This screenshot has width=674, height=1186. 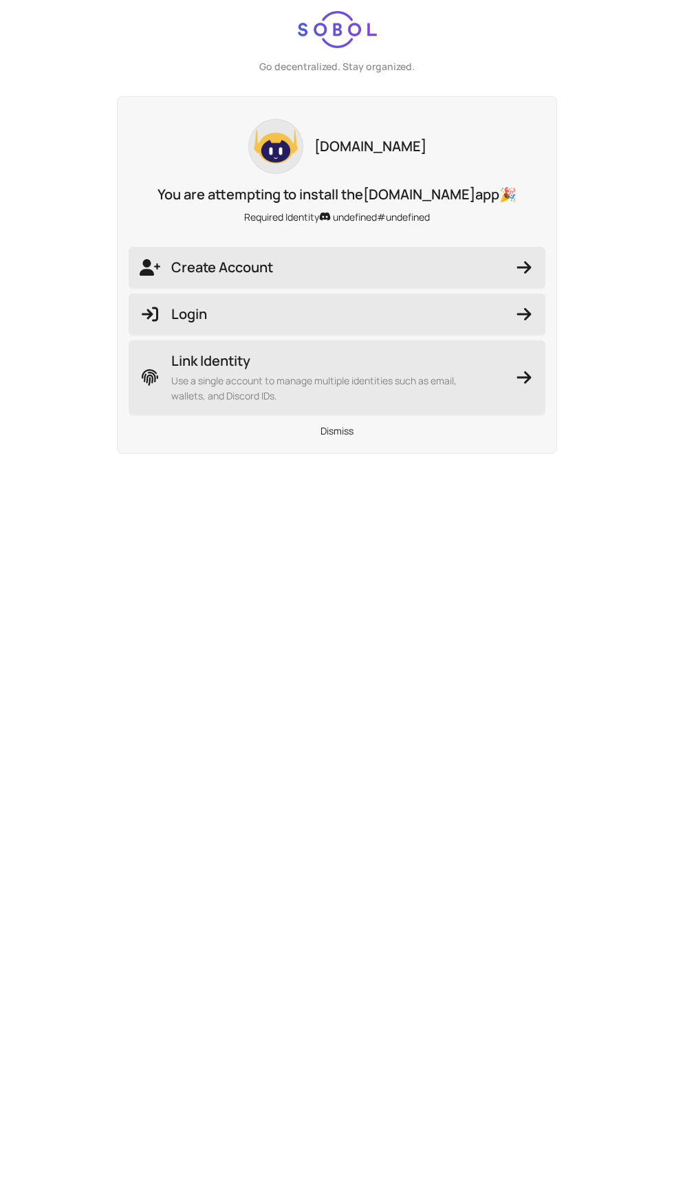 What do you see at coordinates (337, 217) in the screenshot?
I see `p: Required Identity undefined#undefined` at bounding box center [337, 217].